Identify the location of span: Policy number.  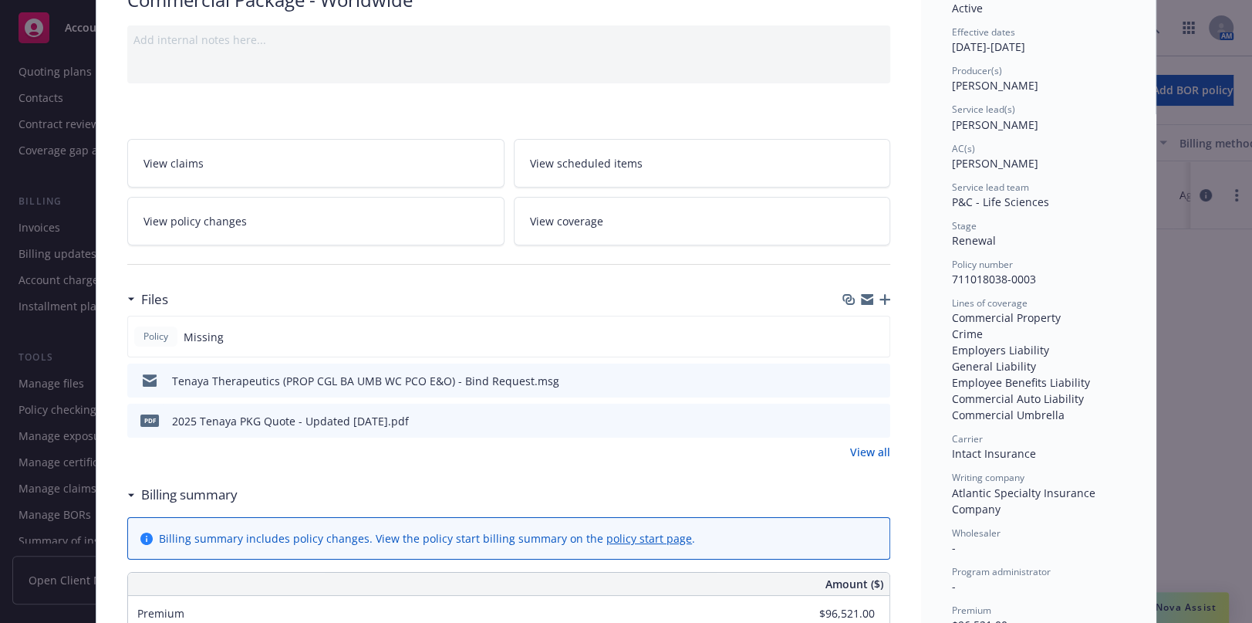
(982, 264).